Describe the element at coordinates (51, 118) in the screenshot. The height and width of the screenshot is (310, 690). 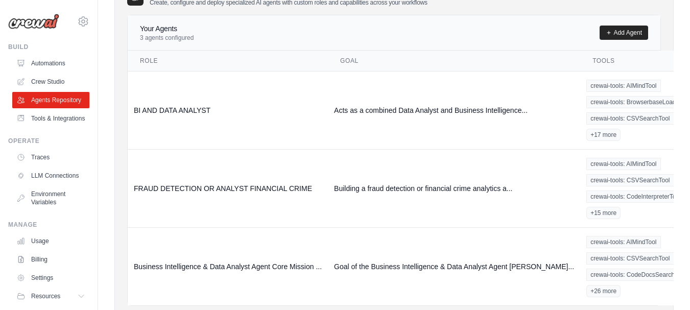
I see `a: Tools & Integrations` at that location.